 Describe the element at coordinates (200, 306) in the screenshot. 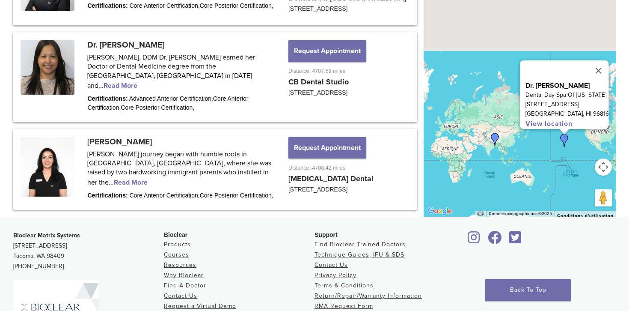

I see `a: Request a Virtual Demo` at that location.